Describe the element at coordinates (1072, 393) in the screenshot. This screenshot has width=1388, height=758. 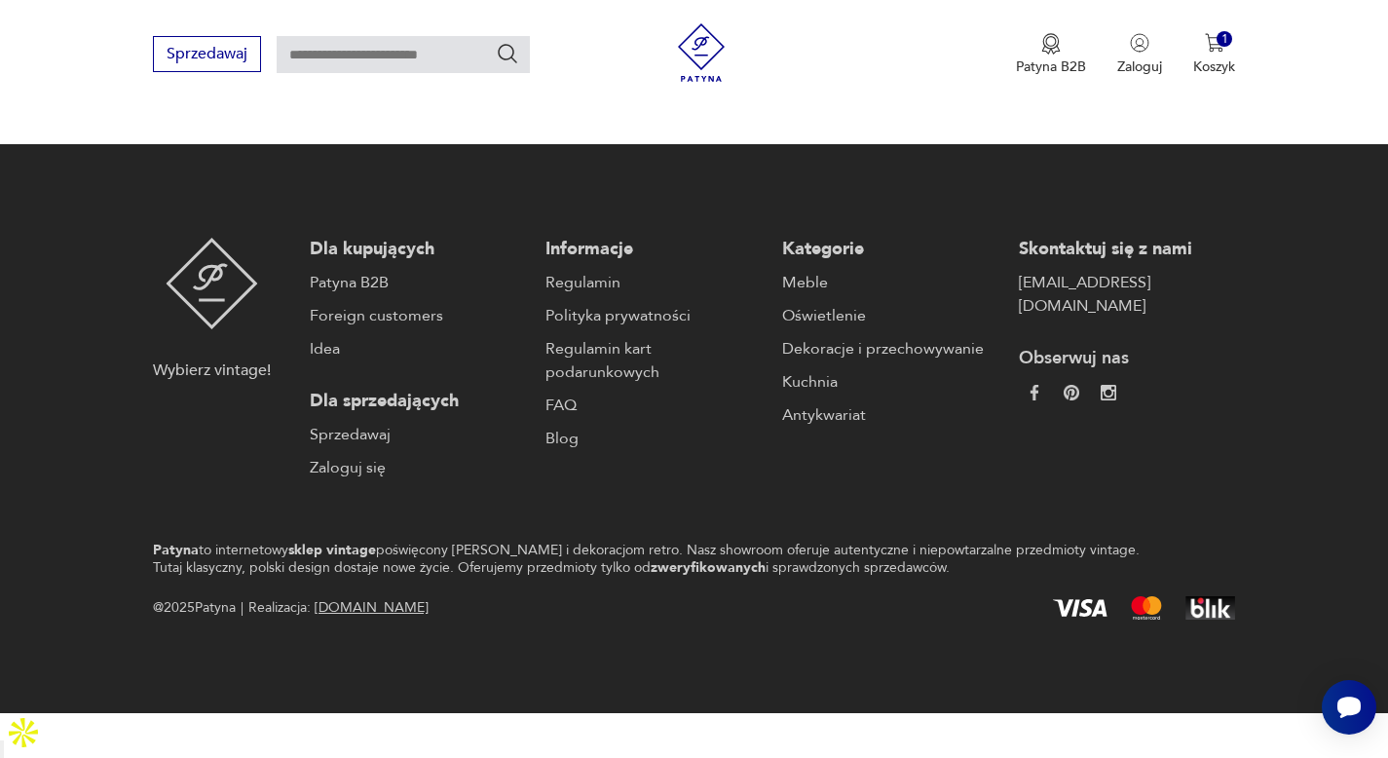
I see `img: 37d27d81a828e637adc9f9cb2e3d3a8a.webp` at that location.